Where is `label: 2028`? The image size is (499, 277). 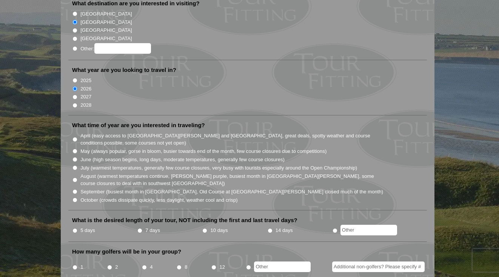
label: 2028 is located at coordinates (86, 105).